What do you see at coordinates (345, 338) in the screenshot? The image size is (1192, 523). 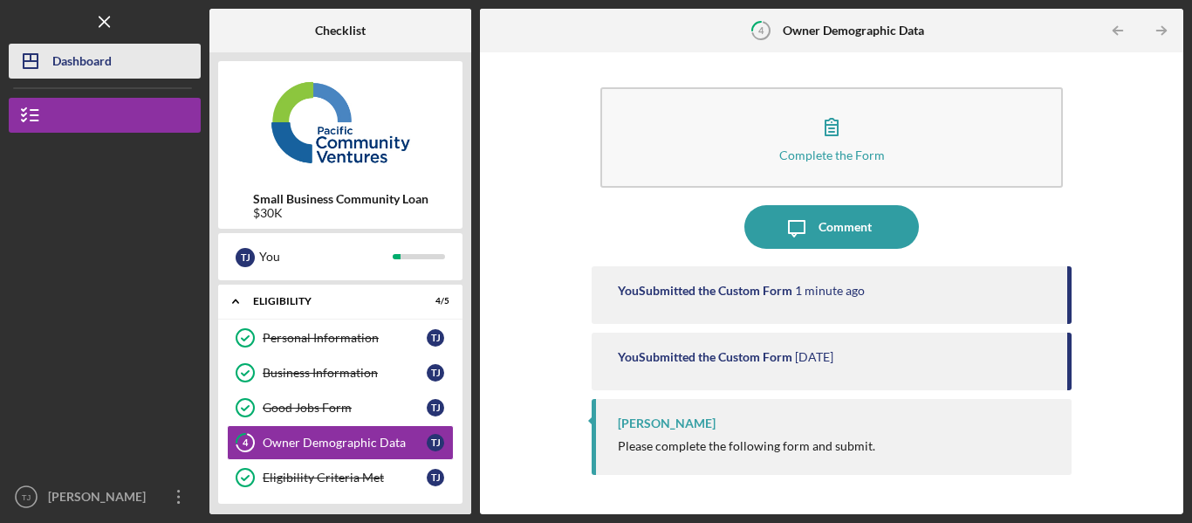 I see `div: Personal Information` at bounding box center [345, 338].